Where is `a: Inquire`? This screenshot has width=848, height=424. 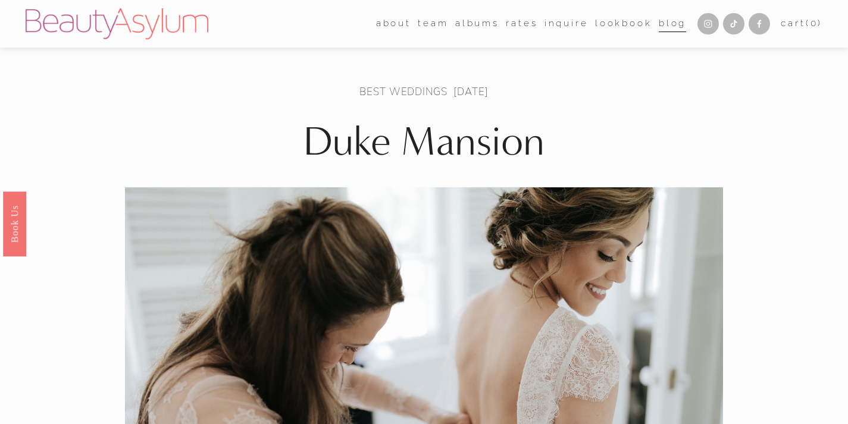 a: Inquire is located at coordinates (567, 24).